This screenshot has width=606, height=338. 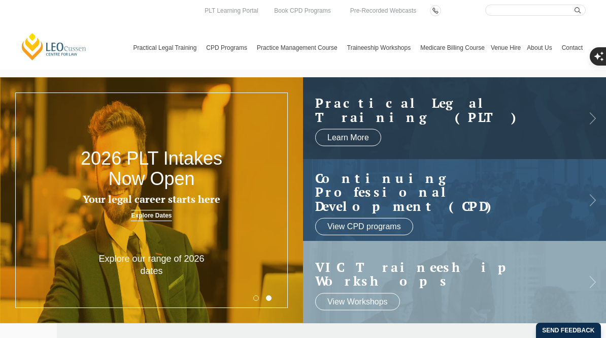 What do you see at coordinates (446, 191) in the screenshot?
I see `a: Continuing ProfessionalDevelopment (CPD)` at bounding box center [446, 191].